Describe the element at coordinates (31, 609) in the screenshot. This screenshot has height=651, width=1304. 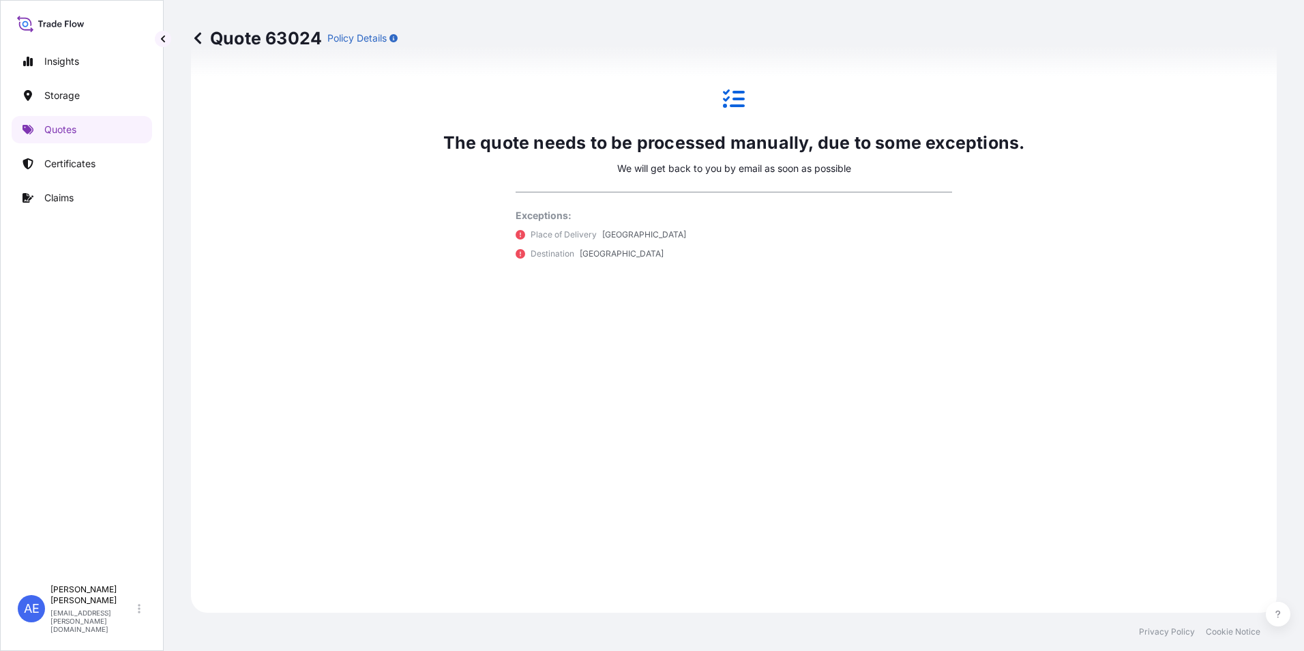
I see `span: AE` at that location.